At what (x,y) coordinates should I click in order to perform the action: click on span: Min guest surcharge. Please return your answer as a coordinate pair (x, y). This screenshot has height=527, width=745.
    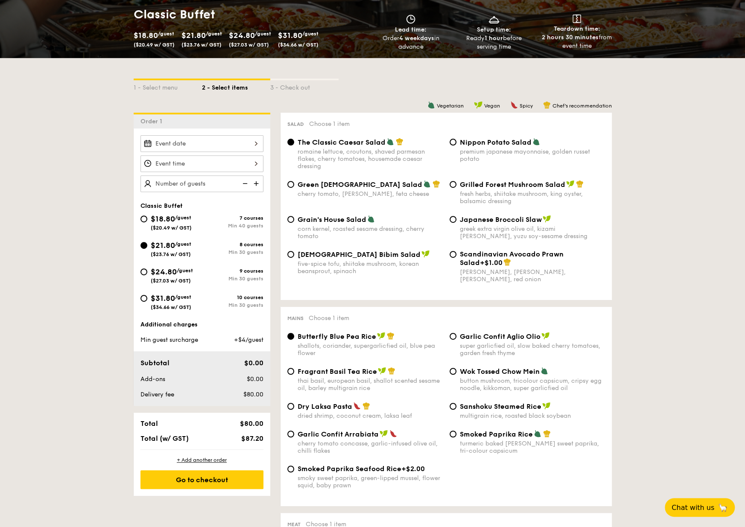
    Looking at the image, I should click on (169, 340).